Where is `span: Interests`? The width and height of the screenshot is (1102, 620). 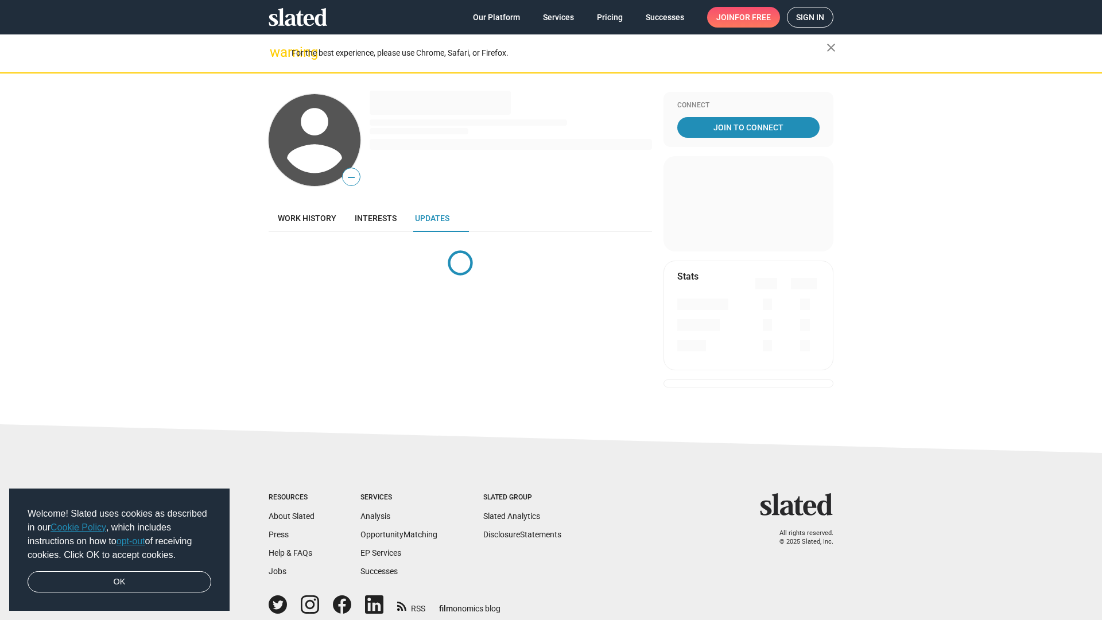
span: Interests is located at coordinates (376, 218).